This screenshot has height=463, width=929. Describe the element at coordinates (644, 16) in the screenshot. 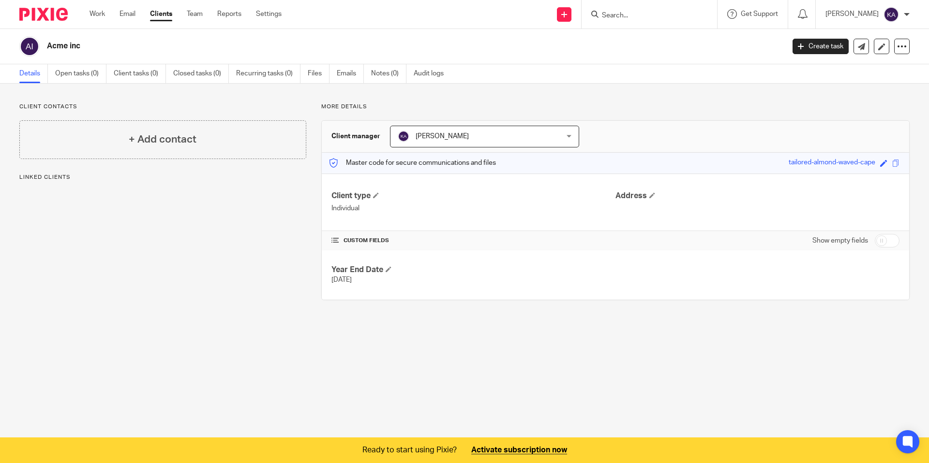

I see `input: Search` at that location.